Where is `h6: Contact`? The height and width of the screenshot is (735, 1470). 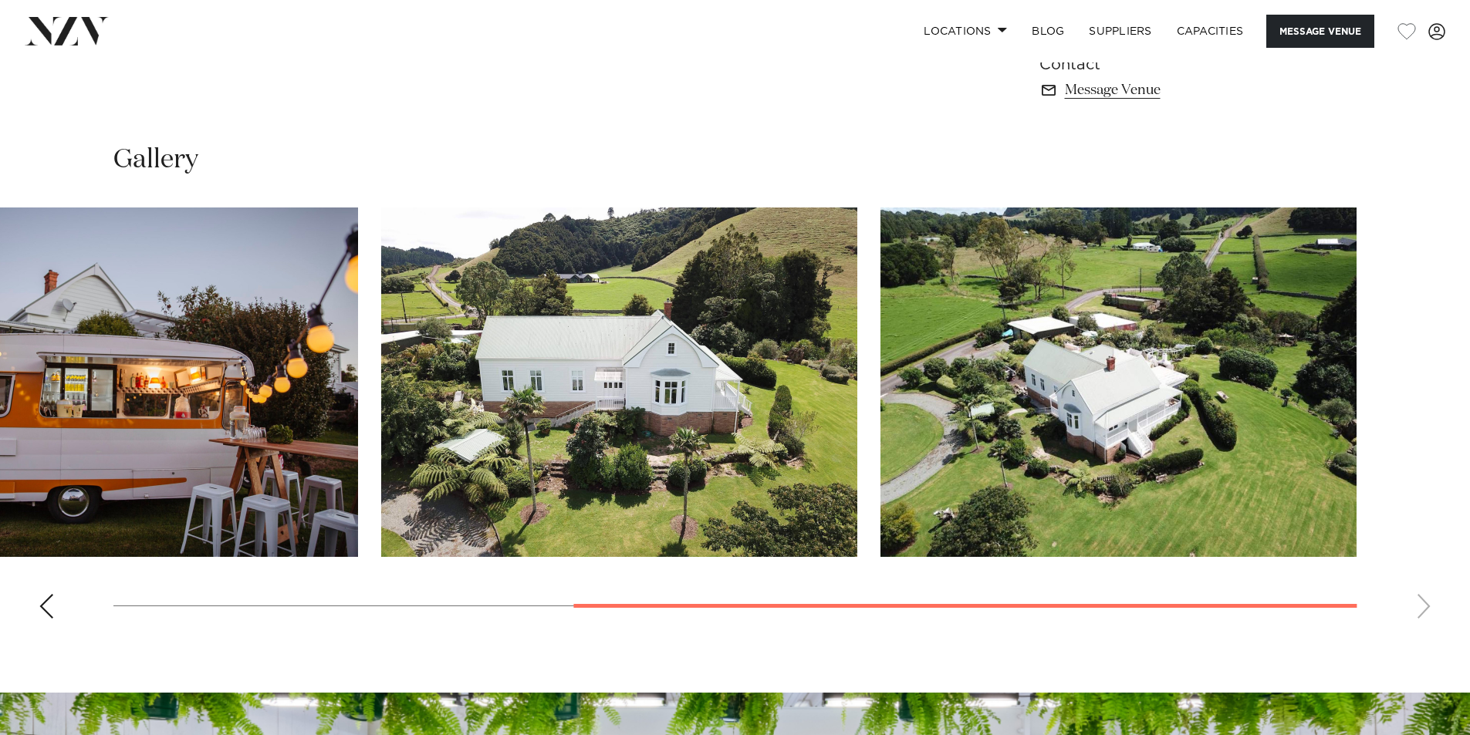
h6: Contact is located at coordinates (1165, 65).